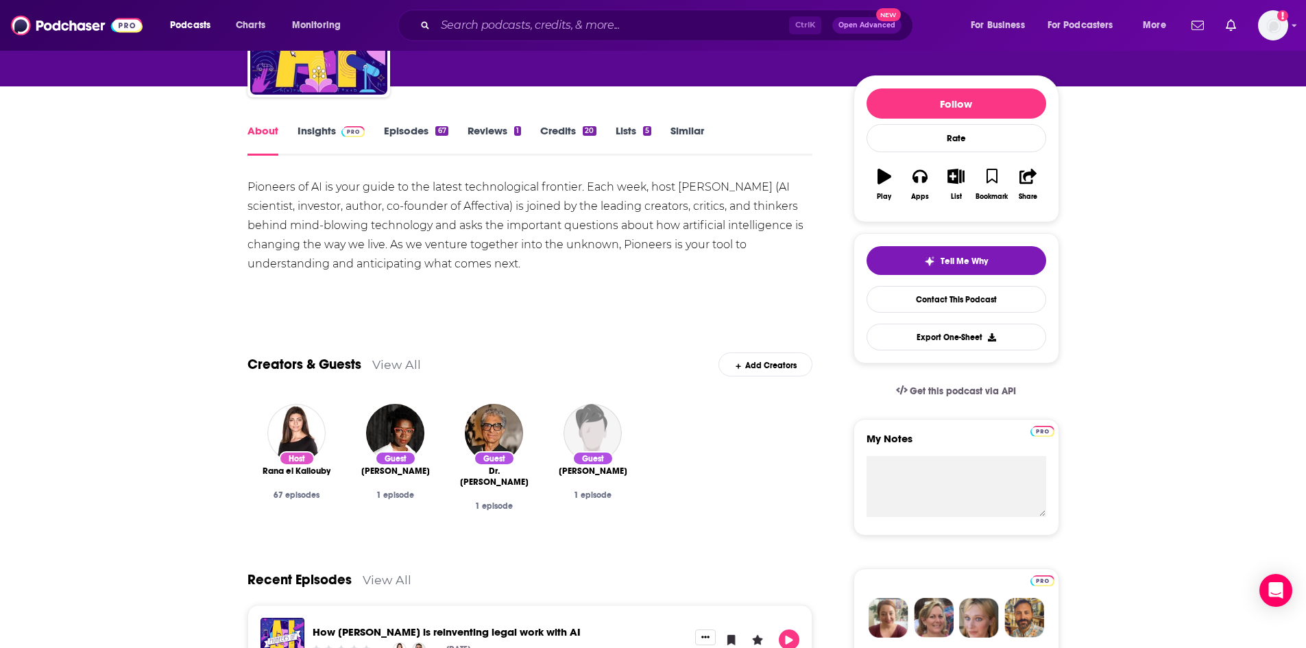 The height and width of the screenshot is (648, 1306). Describe the element at coordinates (77, 25) in the screenshot. I see `img: Podchaser - Follow, Share and Rate Podcasts` at that location.